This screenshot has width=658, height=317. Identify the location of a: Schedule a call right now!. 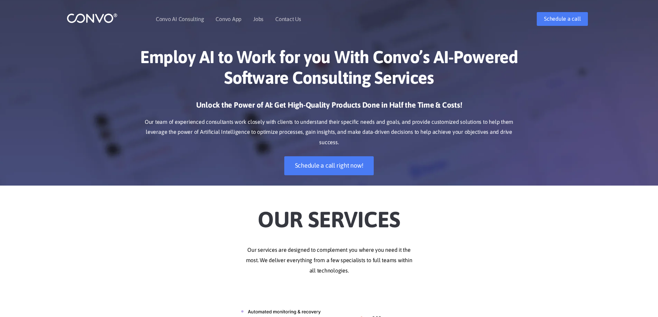
(329, 166).